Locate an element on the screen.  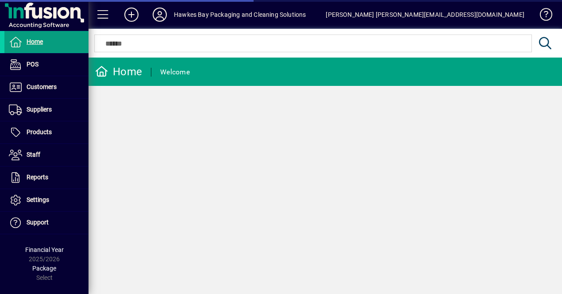
span: Reports is located at coordinates (37, 177).